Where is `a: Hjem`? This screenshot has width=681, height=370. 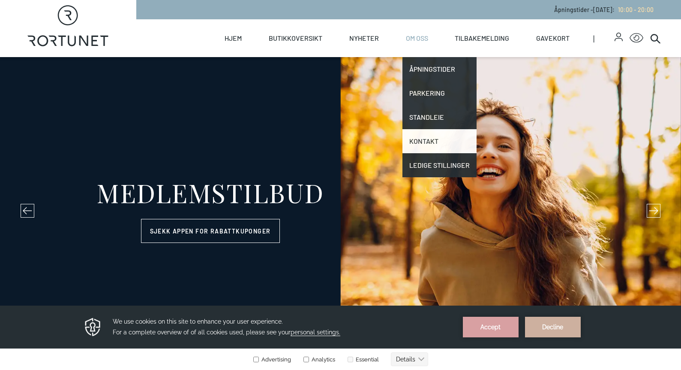 a: Hjem is located at coordinates (233, 38).